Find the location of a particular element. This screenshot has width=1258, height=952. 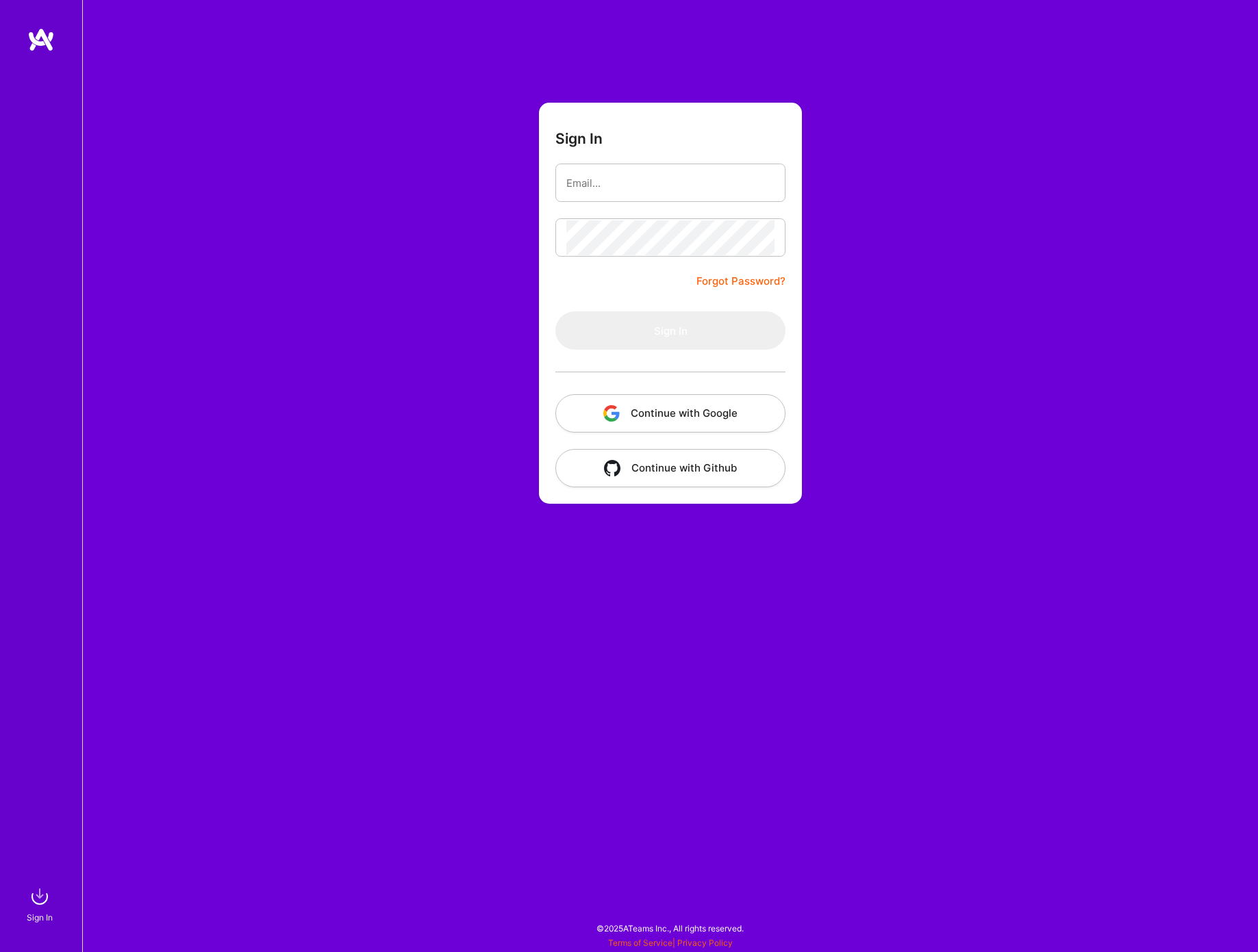

button: Continue with Github is located at coordinates (671, 468).